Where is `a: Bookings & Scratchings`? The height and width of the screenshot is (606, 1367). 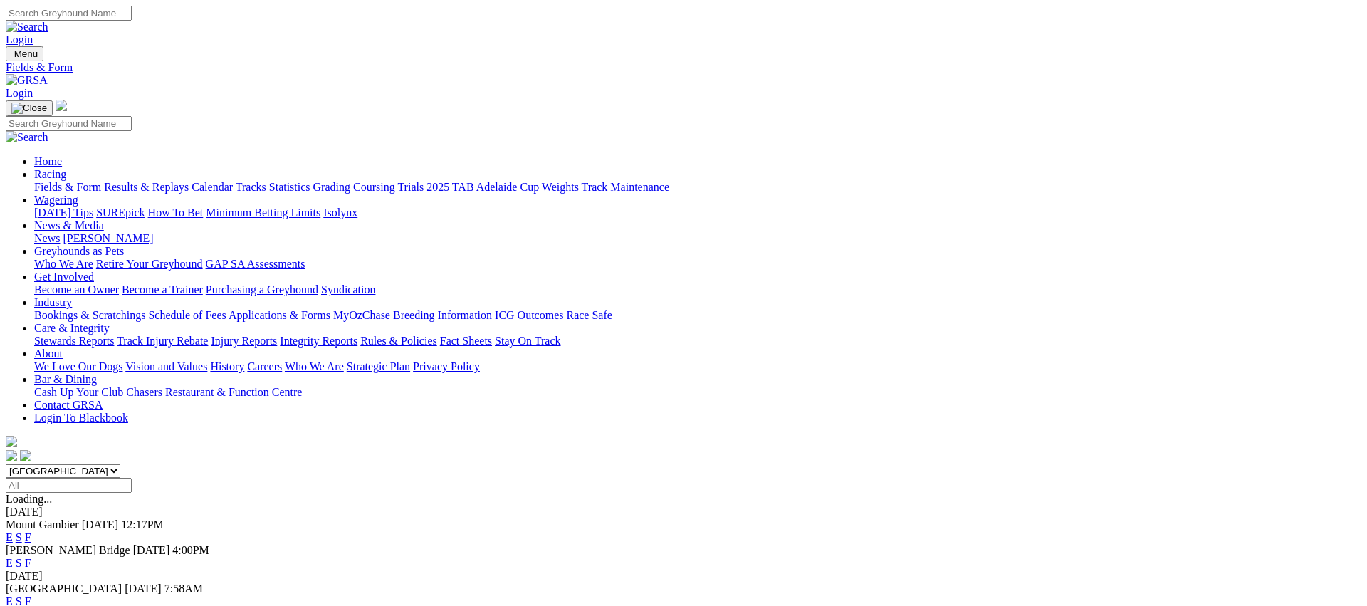 a: Bookings & Scratchings is located at coordinates (90, 315).